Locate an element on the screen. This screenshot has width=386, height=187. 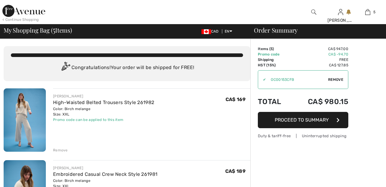
div: Remove is located at coordinates (60, 150).